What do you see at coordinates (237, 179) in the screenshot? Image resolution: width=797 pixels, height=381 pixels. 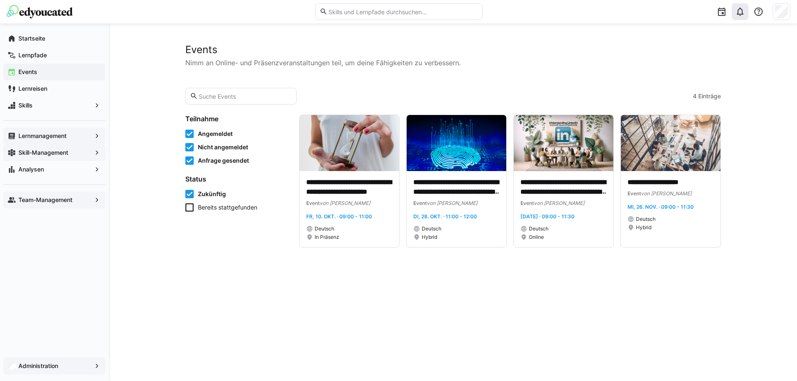 I see `h4: Status` at bounding box center [237, 179].